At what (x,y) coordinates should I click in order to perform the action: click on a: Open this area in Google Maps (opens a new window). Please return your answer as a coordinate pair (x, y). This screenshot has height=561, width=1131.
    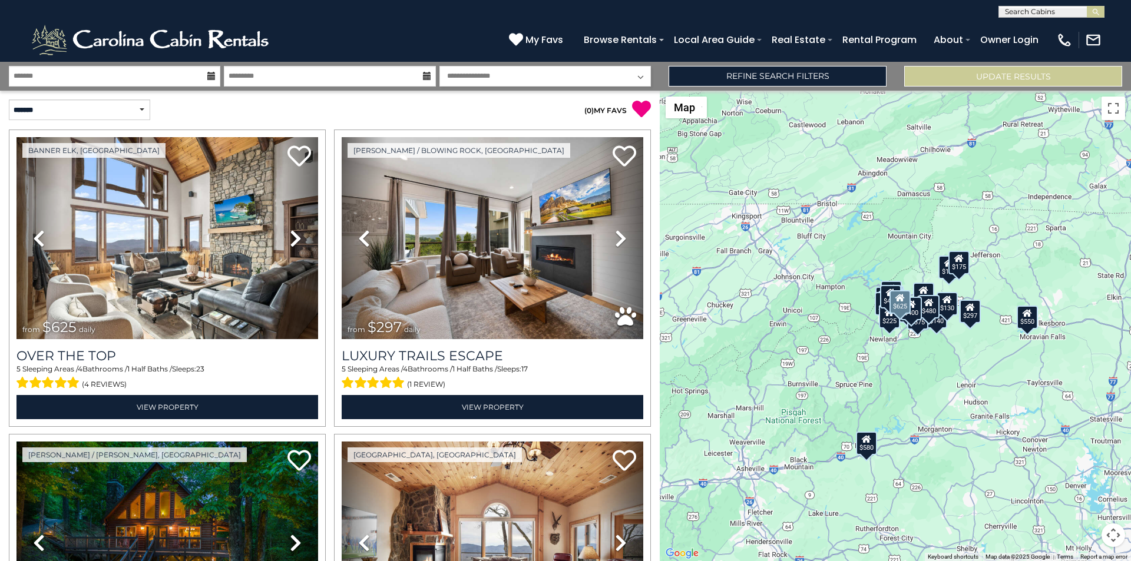
    Looking at the image, I should click on (682, 554).